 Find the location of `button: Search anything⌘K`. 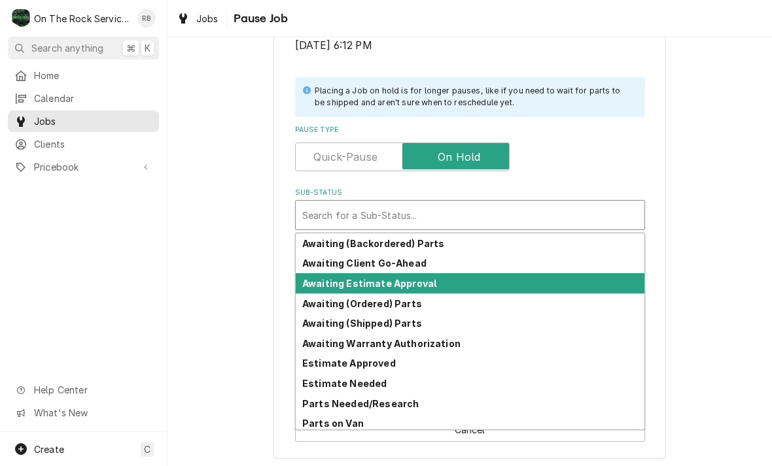

button: Search anything⌘K is located at coordinates (83, 48).